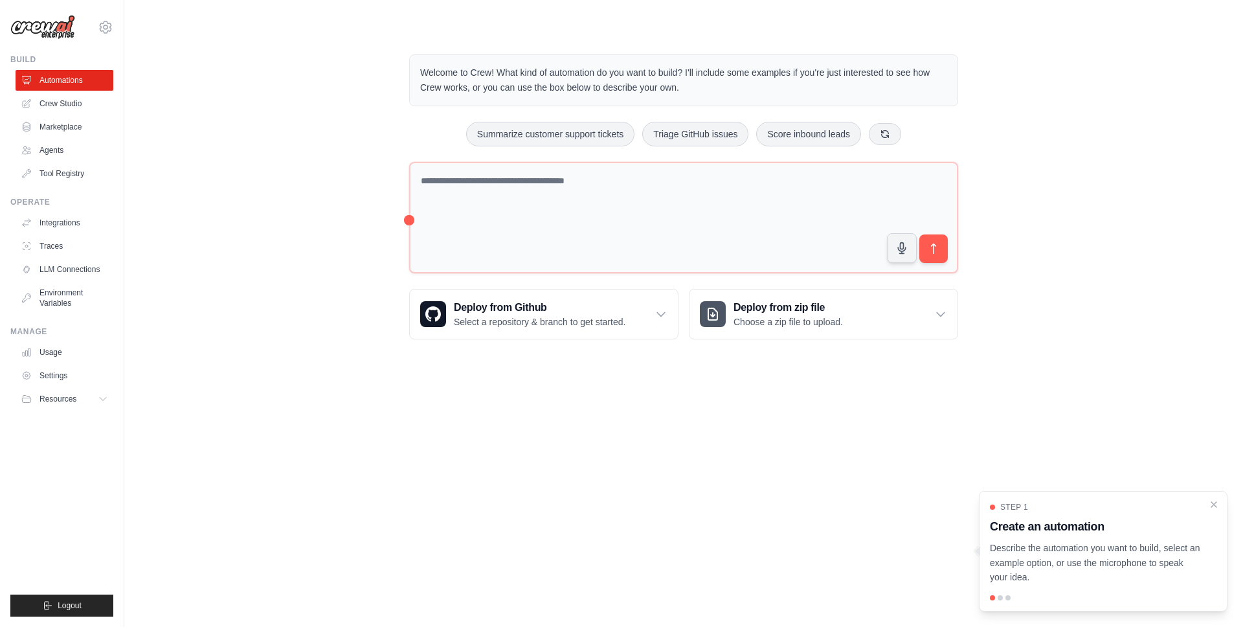  I want to click on div: Manage, so click(62, 331).